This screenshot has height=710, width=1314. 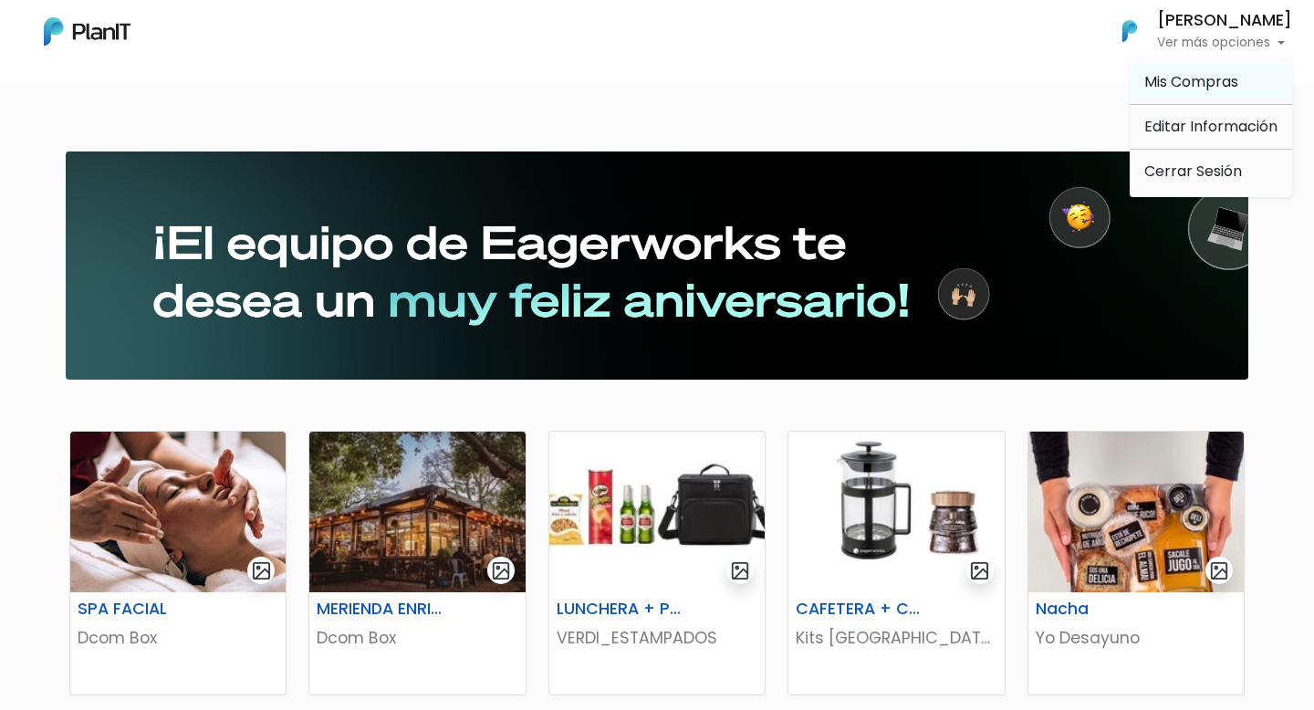 What do you see at coordinates (380, 609) in the screenshot?
I see `h6: MERIENDA ENRIQUETA CAFÉ` at bounding box center [380, 609].